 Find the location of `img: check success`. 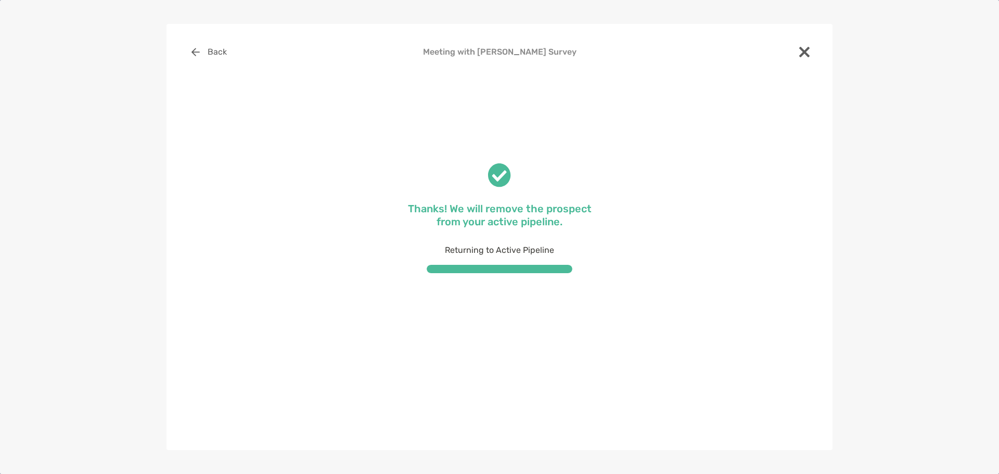

img: check success is located at coordinates (500, 175).